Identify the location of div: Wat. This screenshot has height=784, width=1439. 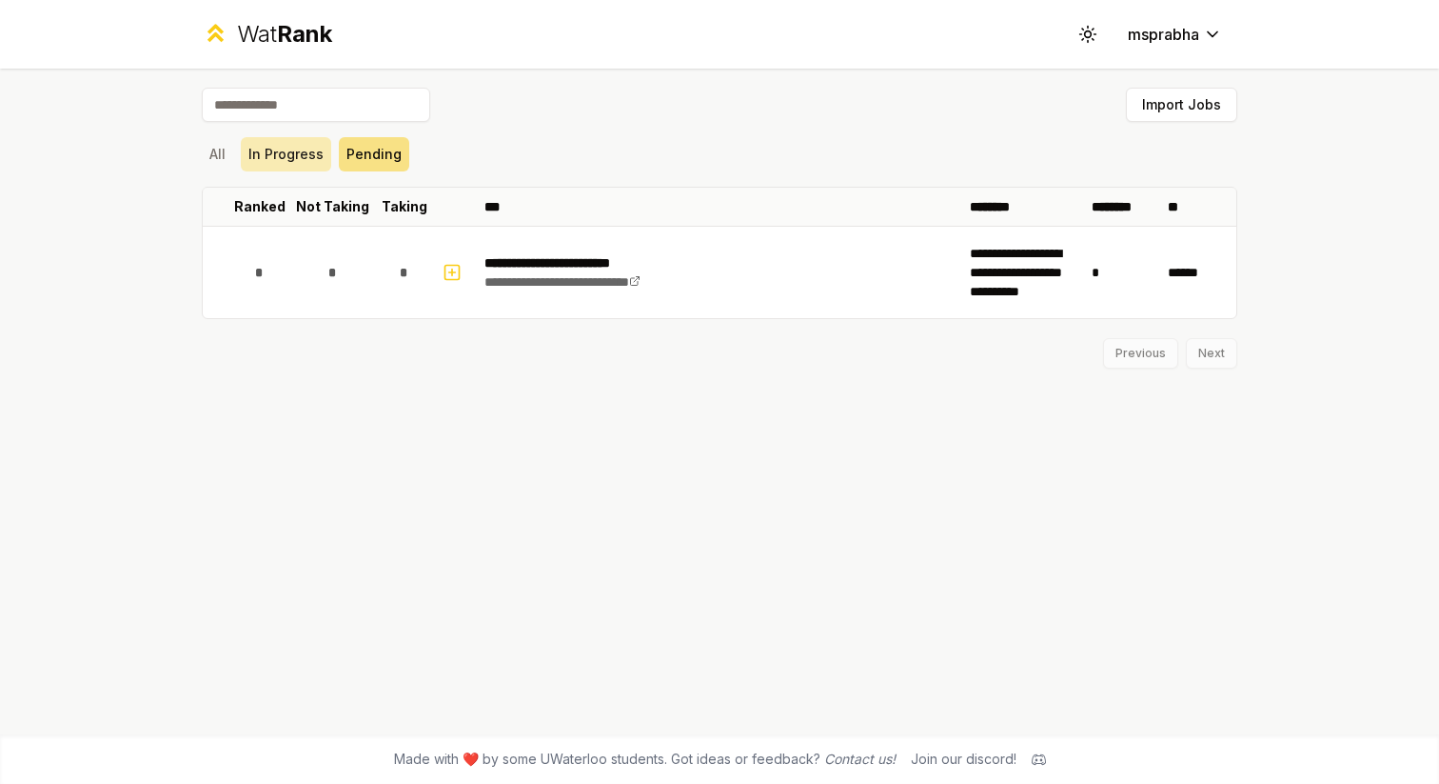
(285, 34).